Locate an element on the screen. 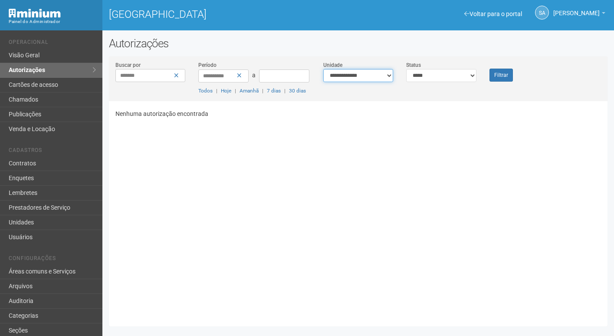 Image resolution: width=614 pixels, height=336 pixels. h2: Autorizações is located at coordinates (358, 43).